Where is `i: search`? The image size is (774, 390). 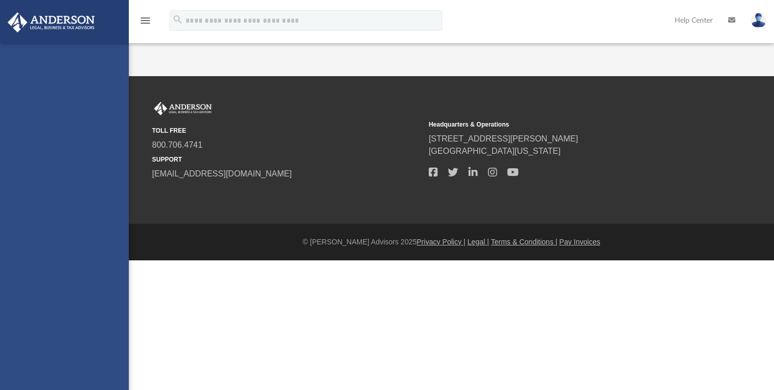
i: search is located at coordinates (178, 20).